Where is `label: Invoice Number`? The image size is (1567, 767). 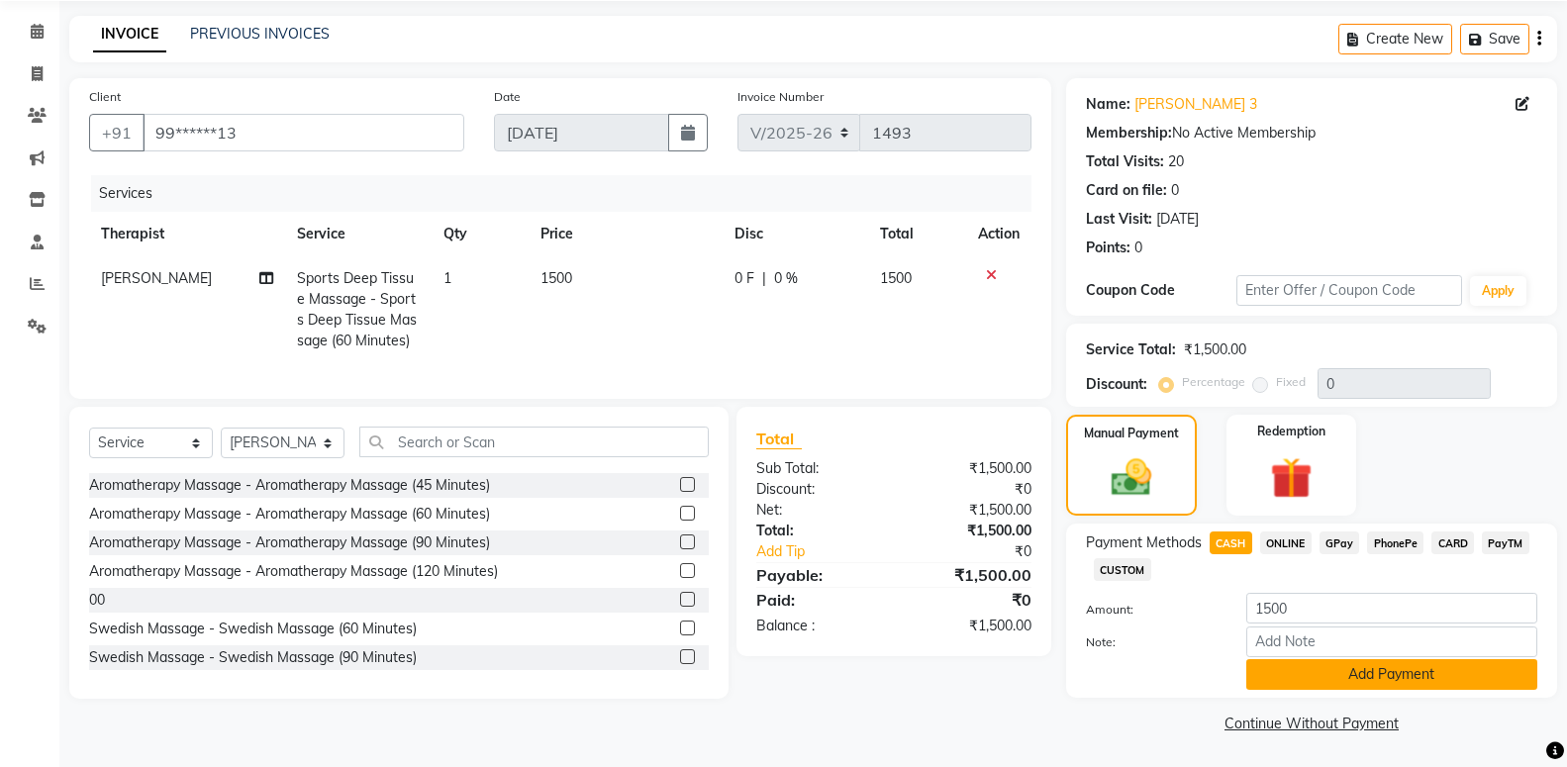
label: Invoice Number is located at coordinates (780, 97).